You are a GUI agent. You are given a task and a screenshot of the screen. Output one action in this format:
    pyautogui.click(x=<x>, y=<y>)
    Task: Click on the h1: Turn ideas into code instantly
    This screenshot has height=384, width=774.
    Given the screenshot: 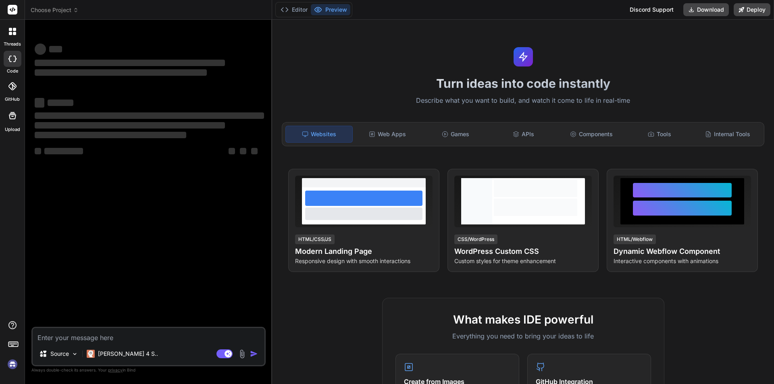 What is the action you would take?
    pyautogui.click(x=523, y=83)
    